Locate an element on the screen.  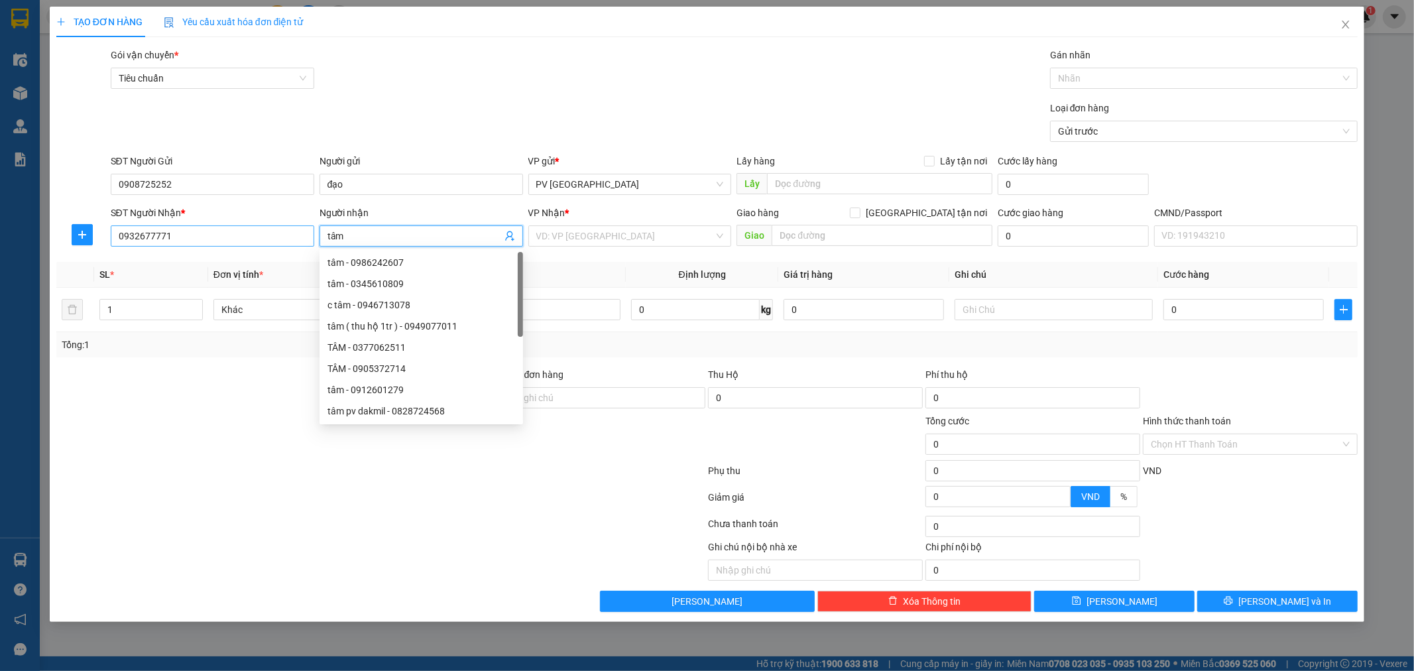
img: logo is located at coordinates (22, 46).